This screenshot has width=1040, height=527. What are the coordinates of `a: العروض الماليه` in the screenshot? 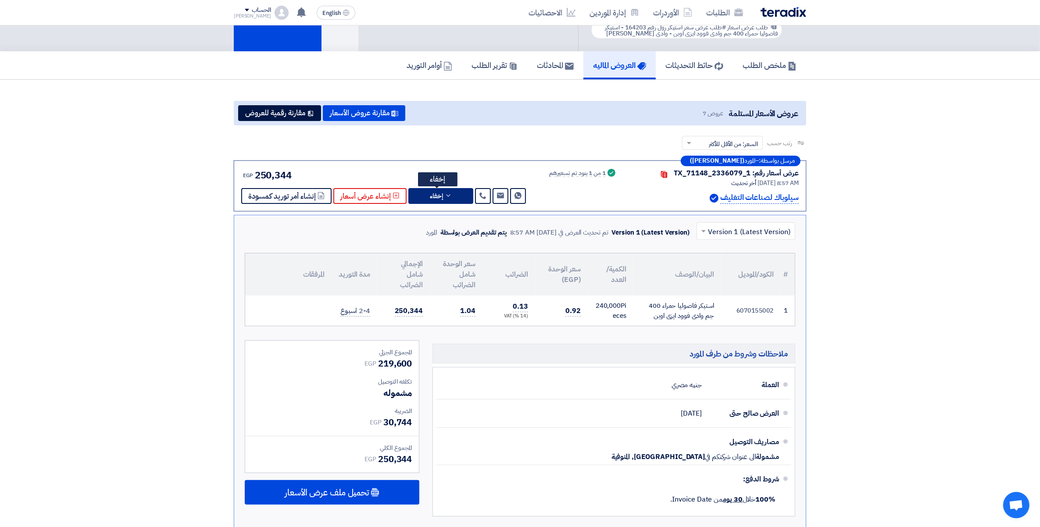 It's located at (620, 65).